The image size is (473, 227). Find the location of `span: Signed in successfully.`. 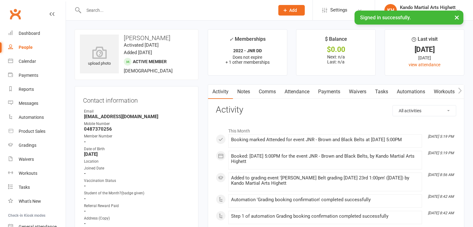

span: Signed in successfully. is located at coordinates (385, 17).